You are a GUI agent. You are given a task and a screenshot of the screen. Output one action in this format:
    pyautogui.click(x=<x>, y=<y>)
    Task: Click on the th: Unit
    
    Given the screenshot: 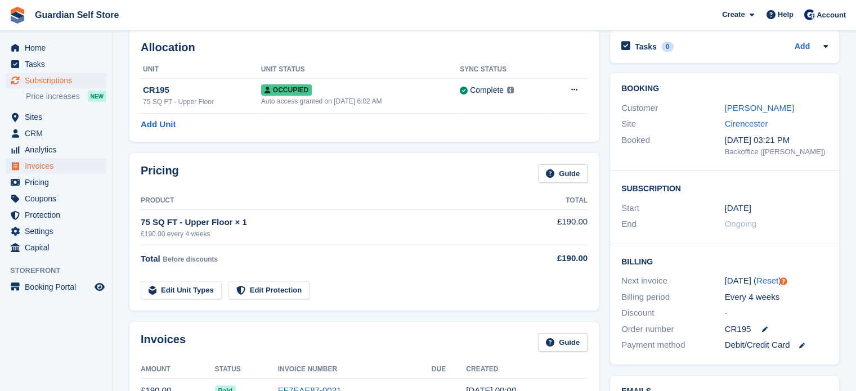 What is the action you would take?
    pyautogui.click(x=201, y=70)
    